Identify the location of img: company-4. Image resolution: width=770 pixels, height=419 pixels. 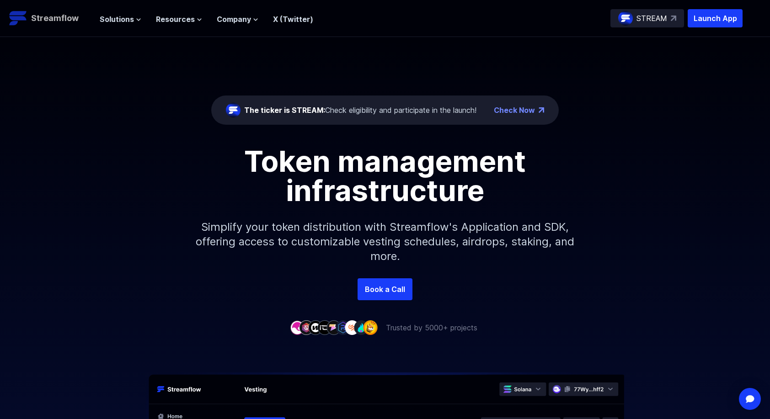
(325, 327).